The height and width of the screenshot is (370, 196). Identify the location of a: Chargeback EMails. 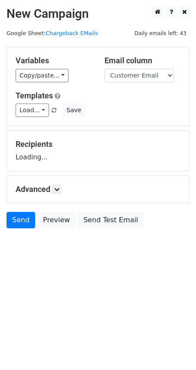
(72, 33).